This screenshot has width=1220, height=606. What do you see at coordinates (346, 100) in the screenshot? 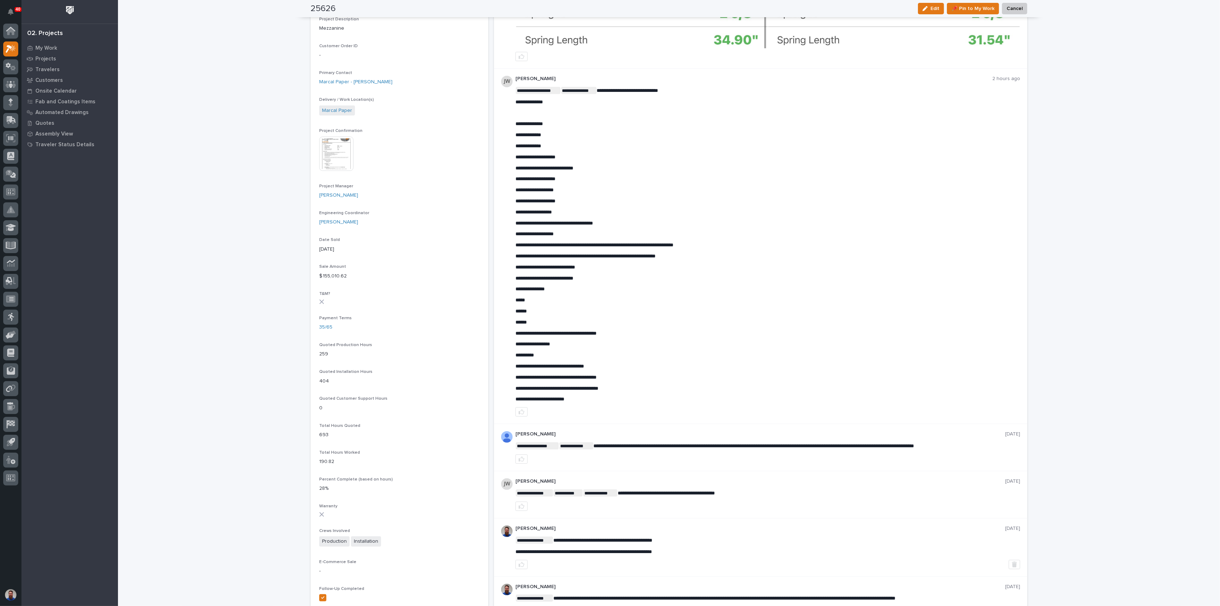
I see `span: Delivery / Work Location(s)` at bounding box center [346, 100].